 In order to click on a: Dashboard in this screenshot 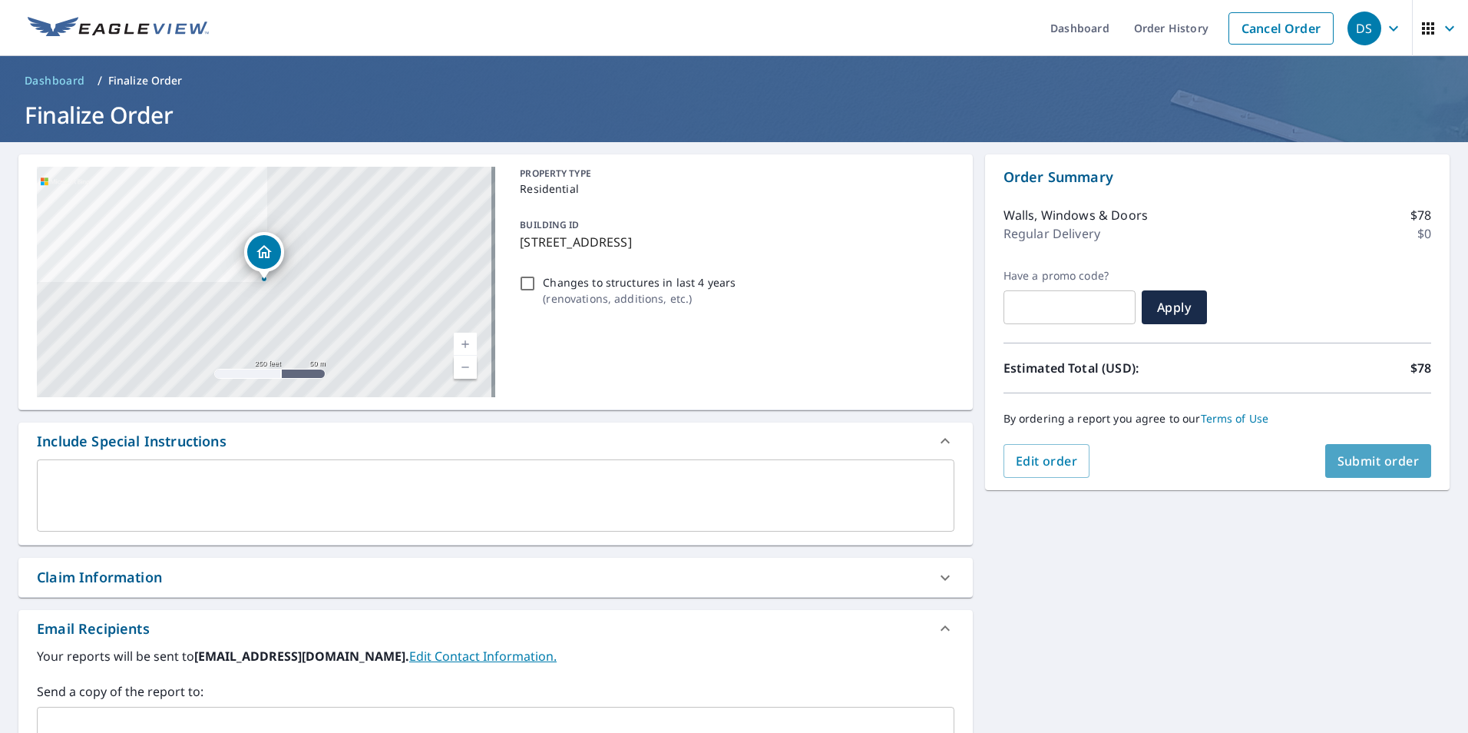, I will do `click(55, 81)`.